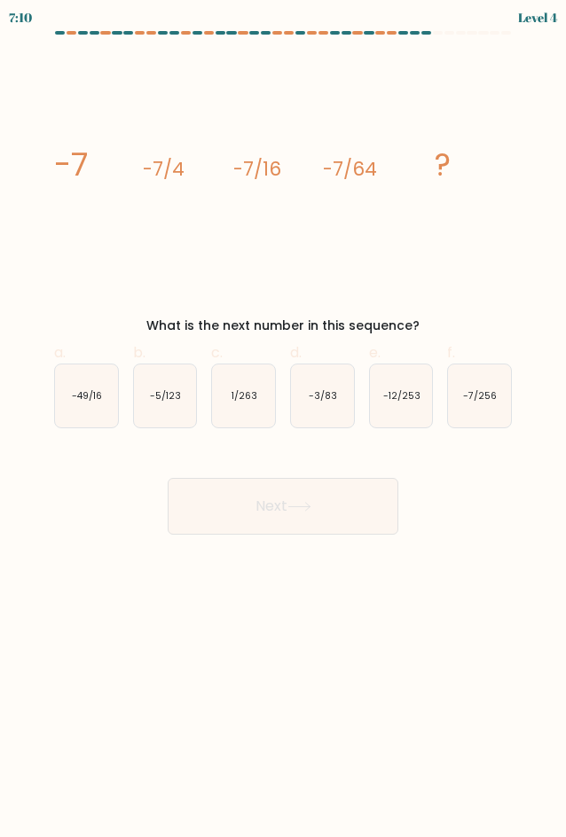 This screenshot has height=837, width=566. I want to click on tspan: -7/64, so click(349, 168).